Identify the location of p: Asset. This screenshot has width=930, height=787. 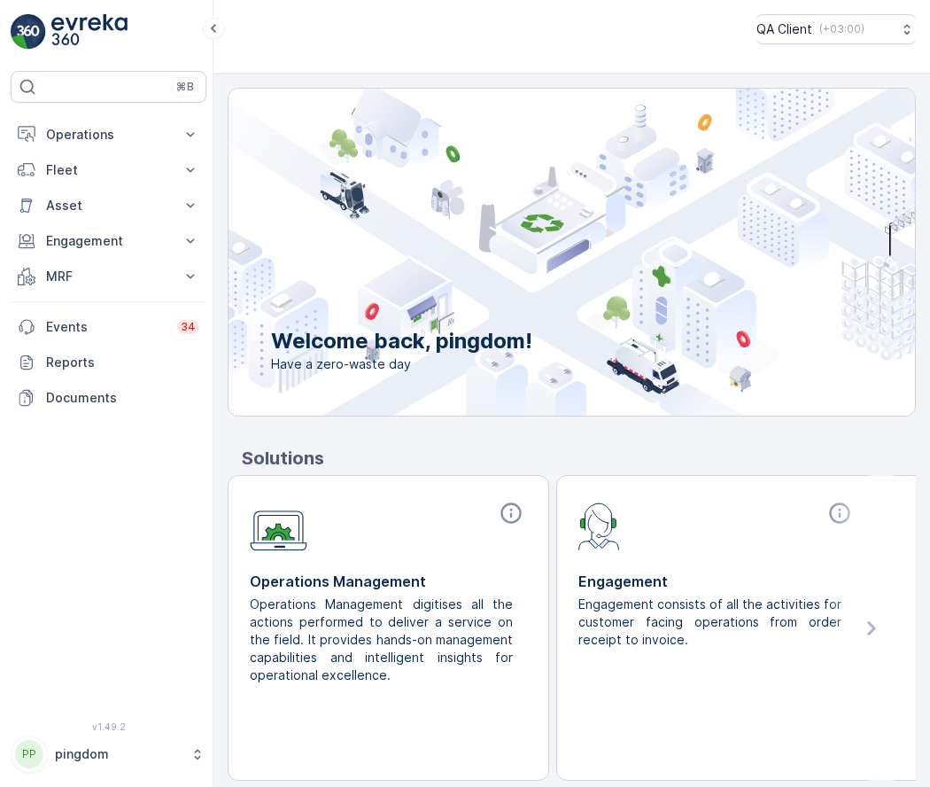
(108, 206).